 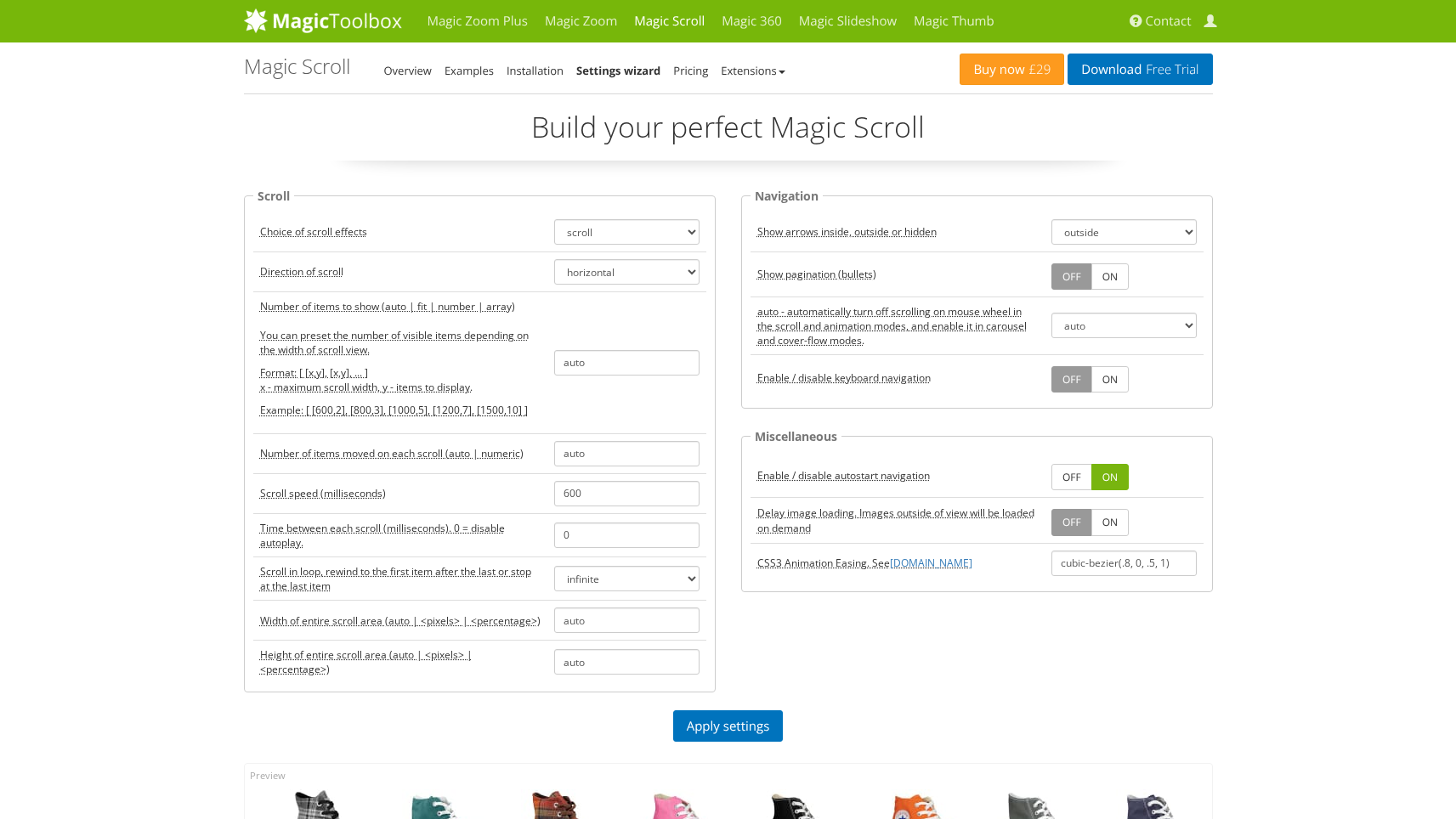 What do you see at coordinates (795, 436) in the screenshot?
I see `legend: Miscellaneous` at bounding box center [795, 436].